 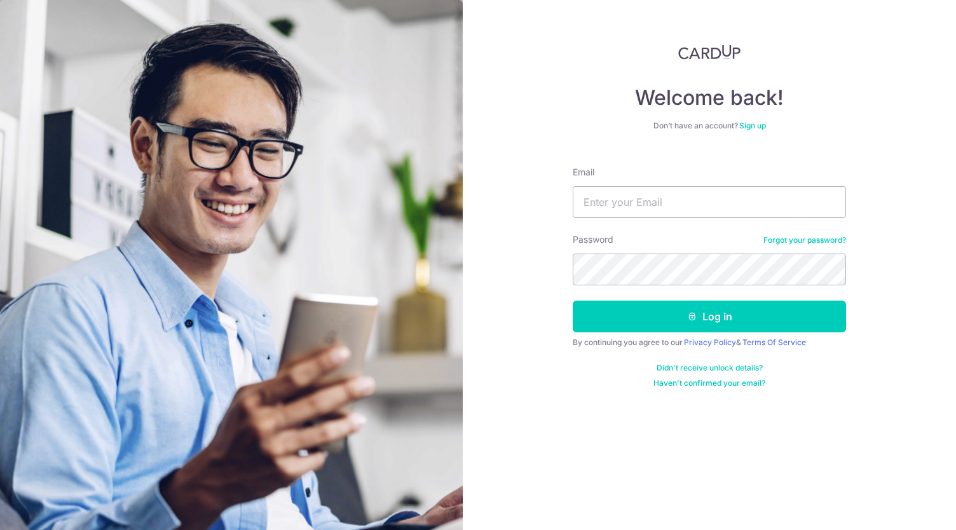 I want to click on label: Password, so click(x=593, y=240).